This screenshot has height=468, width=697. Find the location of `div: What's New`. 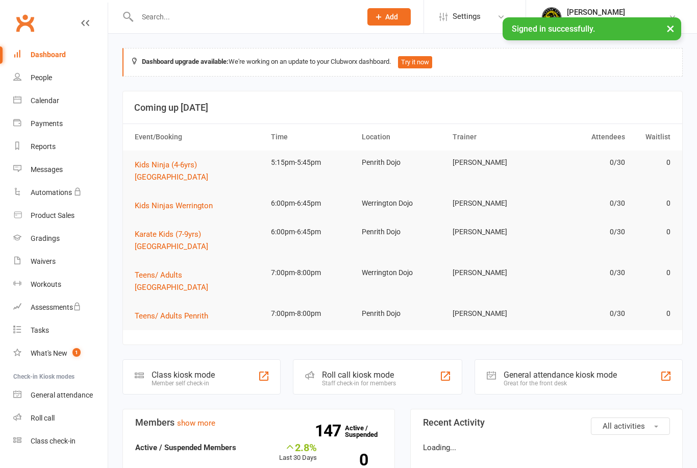

div: What's New is located at coordinates (49, 353).